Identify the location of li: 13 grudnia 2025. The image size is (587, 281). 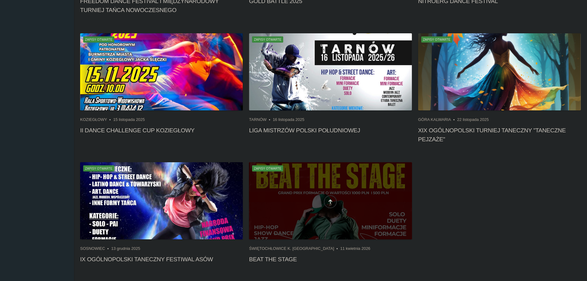
(126, 249).